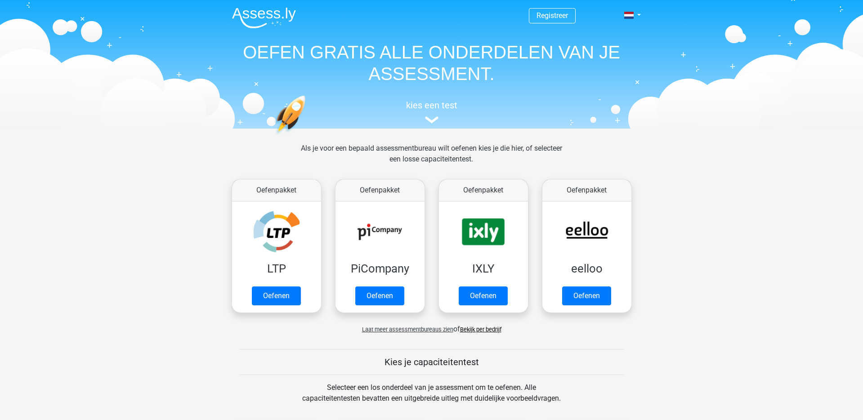 This screenshot has width=863, height=420. Describe the element at coordinates (552, 15) in the screenshot. I see `a: Registreer` at that location.